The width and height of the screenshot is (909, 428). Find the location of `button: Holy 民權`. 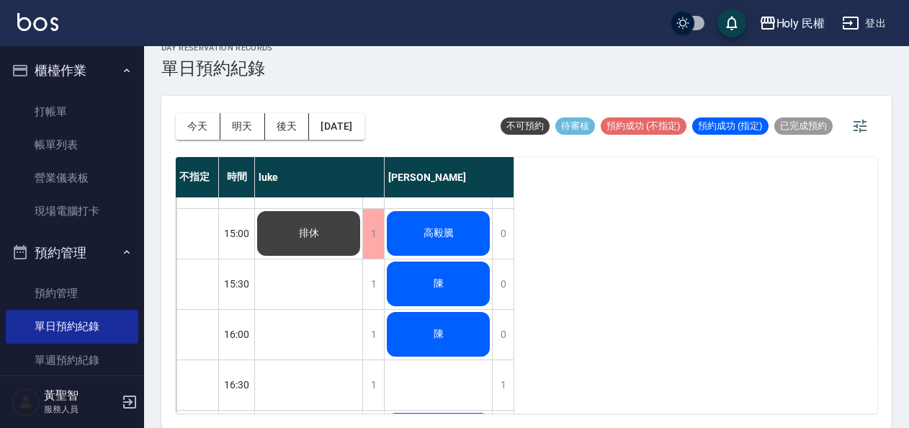

button: Holy 民權 is located at coordinates (792, 23).